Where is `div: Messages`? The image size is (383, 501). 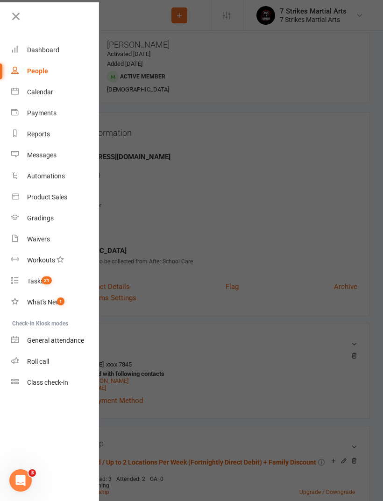
div: Messages is located at coordinates (42, 155).